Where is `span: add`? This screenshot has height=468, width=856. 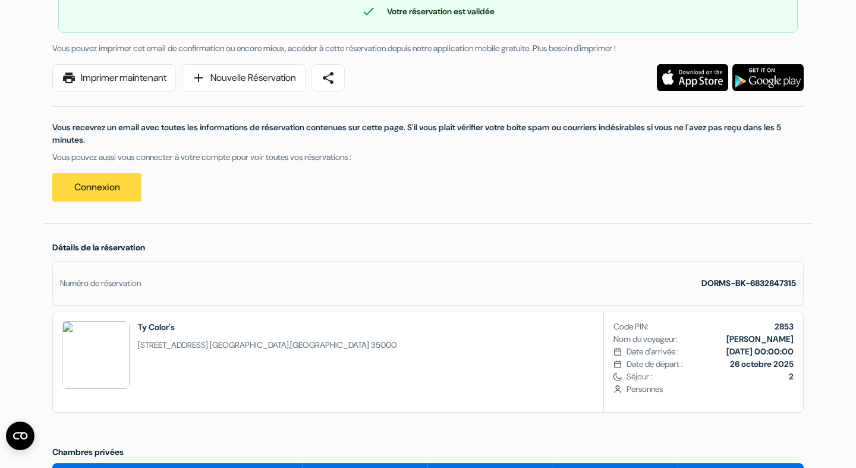 span: add is located at coordinates (199, 78).